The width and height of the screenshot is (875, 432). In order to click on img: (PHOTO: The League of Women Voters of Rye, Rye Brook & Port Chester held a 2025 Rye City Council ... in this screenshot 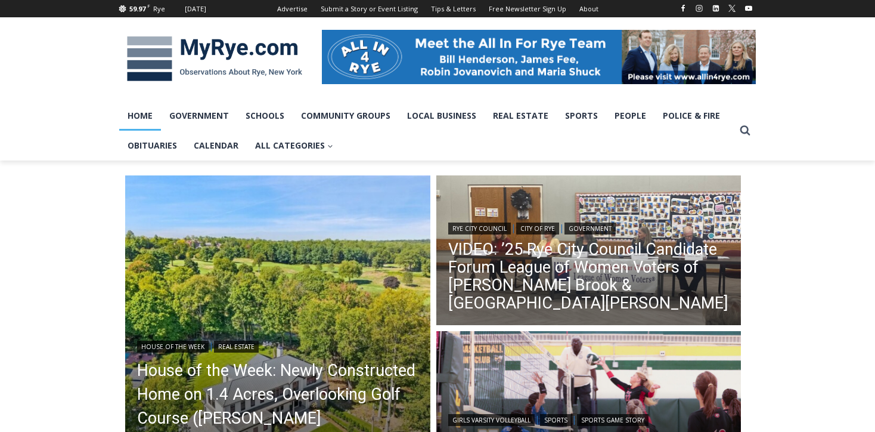, I will do `click(589, 252)`.